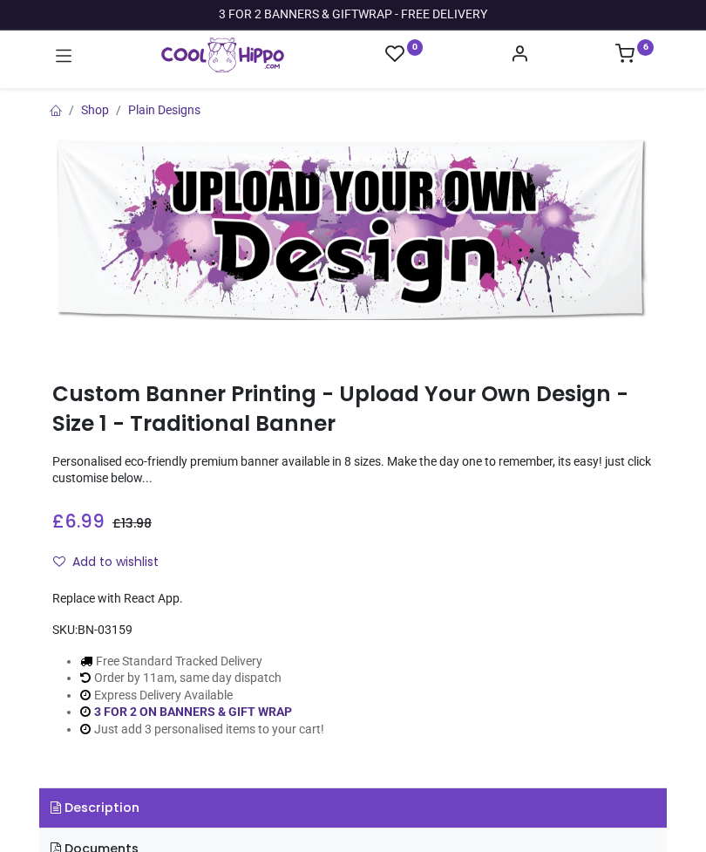  What do you see at coordinates (635, 56) in the screenshot?
I see `a: 6` at bounding box center [635, 56].